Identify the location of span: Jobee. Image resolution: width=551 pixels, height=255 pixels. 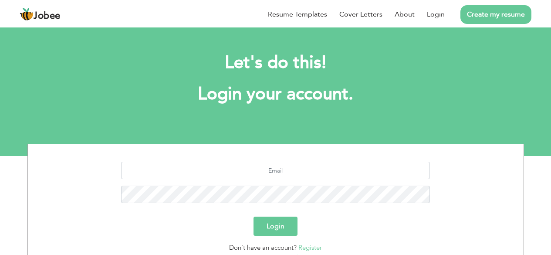
(47, 16).